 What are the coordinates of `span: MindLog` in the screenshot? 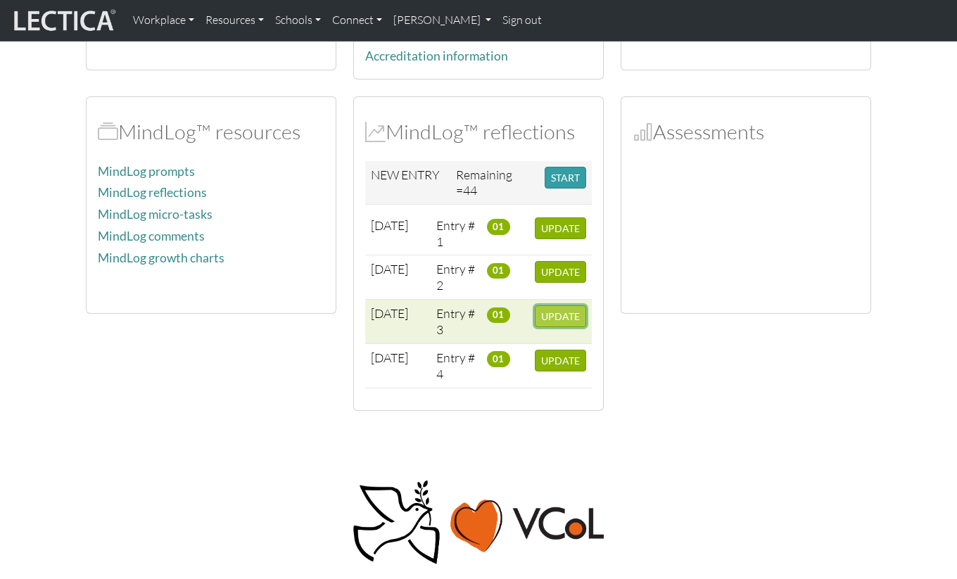 It's located at (375, 132).